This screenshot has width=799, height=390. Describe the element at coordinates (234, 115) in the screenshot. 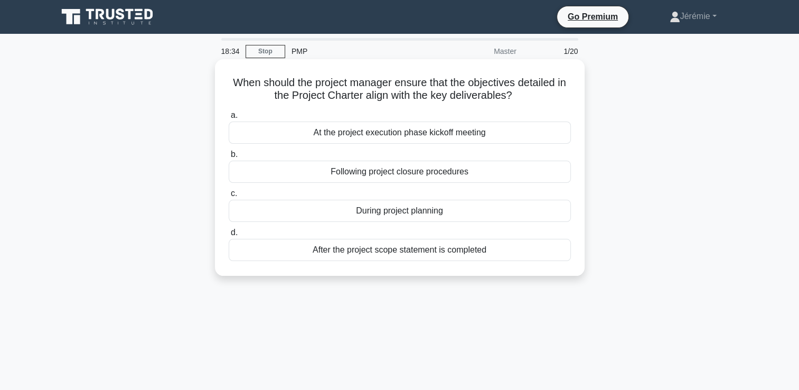

I see `span: a.` at that location.